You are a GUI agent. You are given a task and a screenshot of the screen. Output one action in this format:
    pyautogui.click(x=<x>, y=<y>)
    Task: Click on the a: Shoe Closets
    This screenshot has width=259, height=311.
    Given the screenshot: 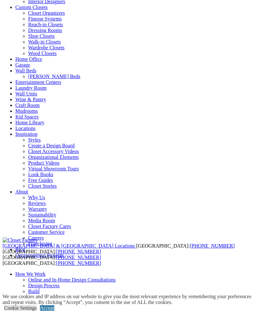 What is the action you would take?
    pyautogui.click(x=41, y=36)
    